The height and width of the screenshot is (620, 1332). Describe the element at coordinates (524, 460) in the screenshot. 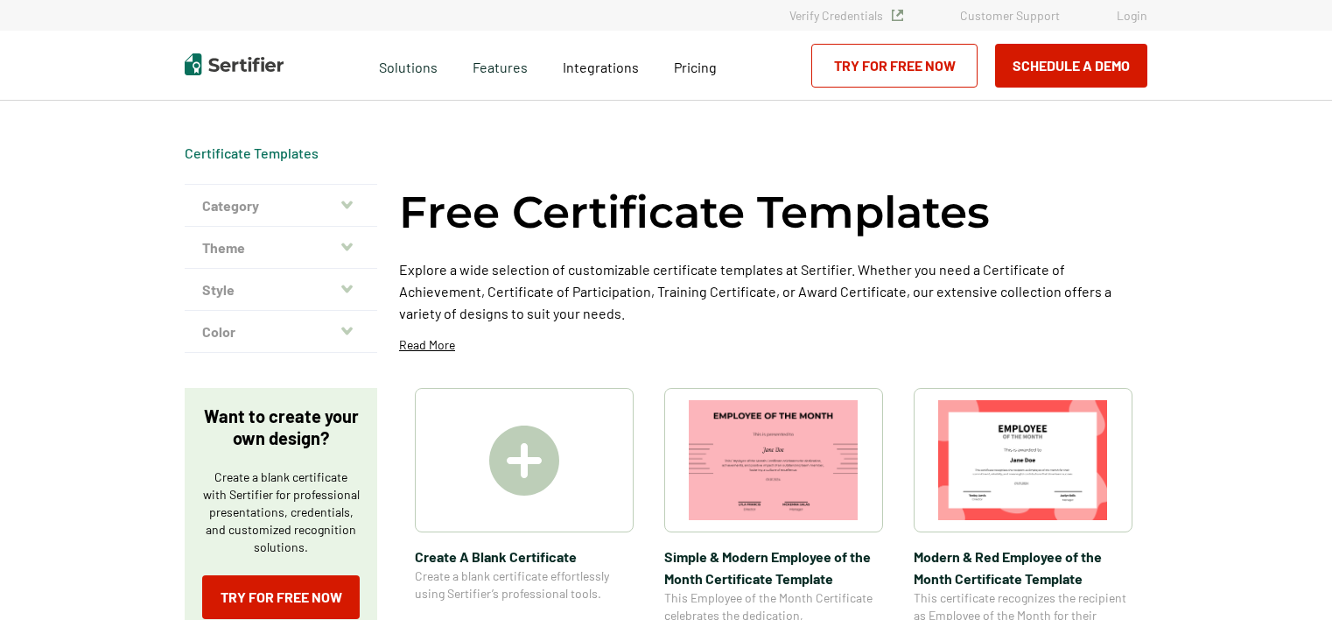

I see `img: Create A Blank Certificate` at that location.